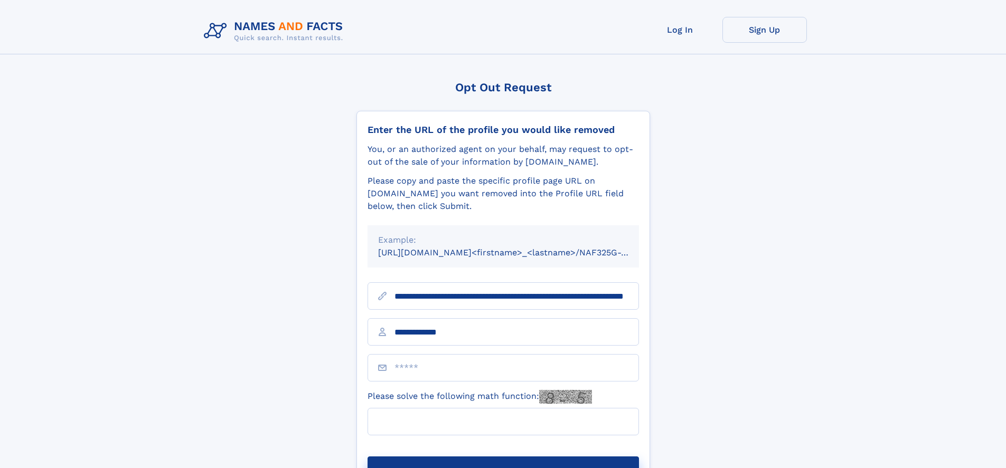  What do you see at coordinates (276, 31) in the screenshot?
I see `img: Logo Names and Facts` at bounding box center [276, 31].